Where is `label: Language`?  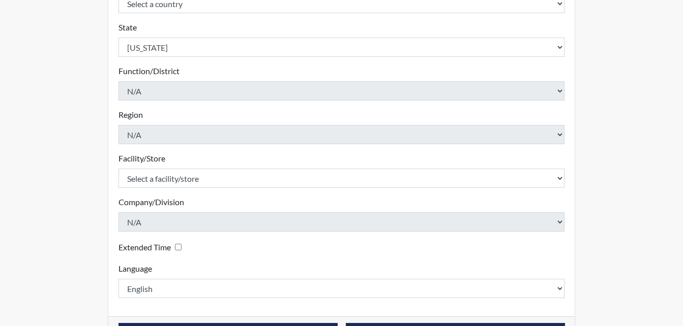 label: Language is located at coordinates (135, 269).